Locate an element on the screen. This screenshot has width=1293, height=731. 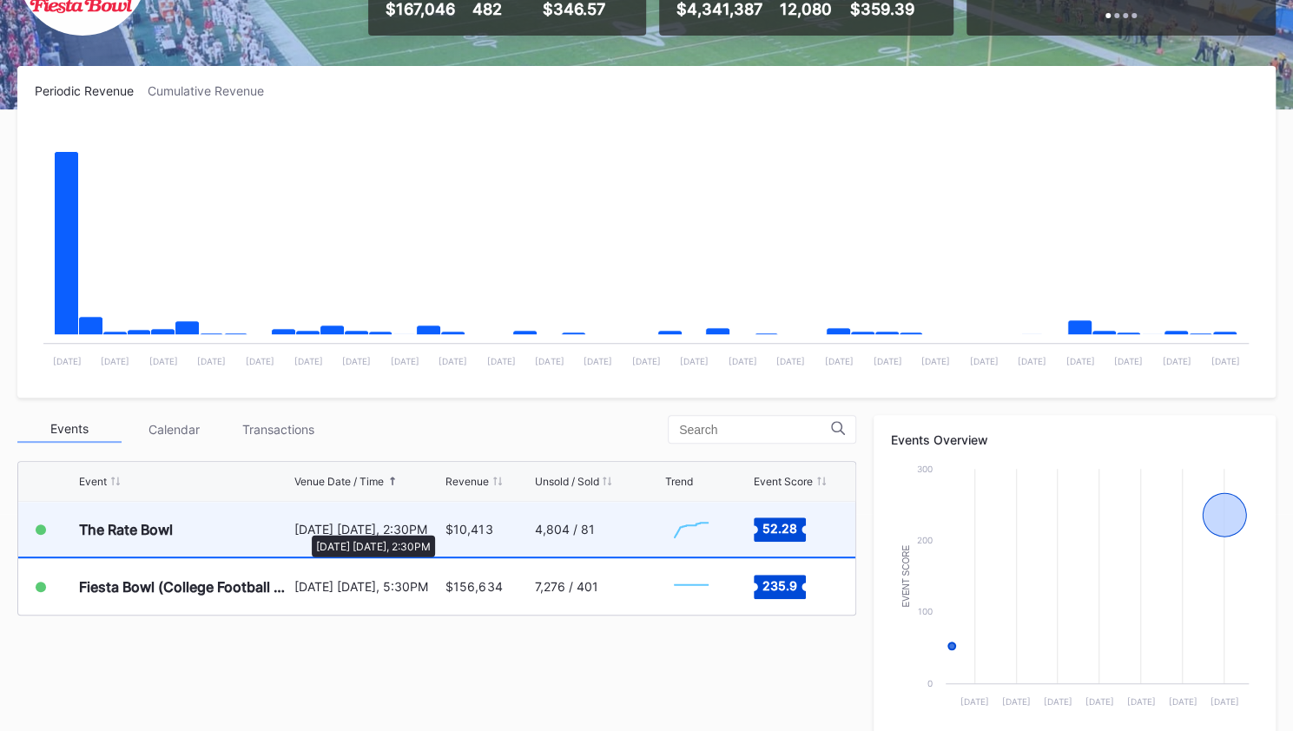
div: Events is located at coordinates (69, 429).